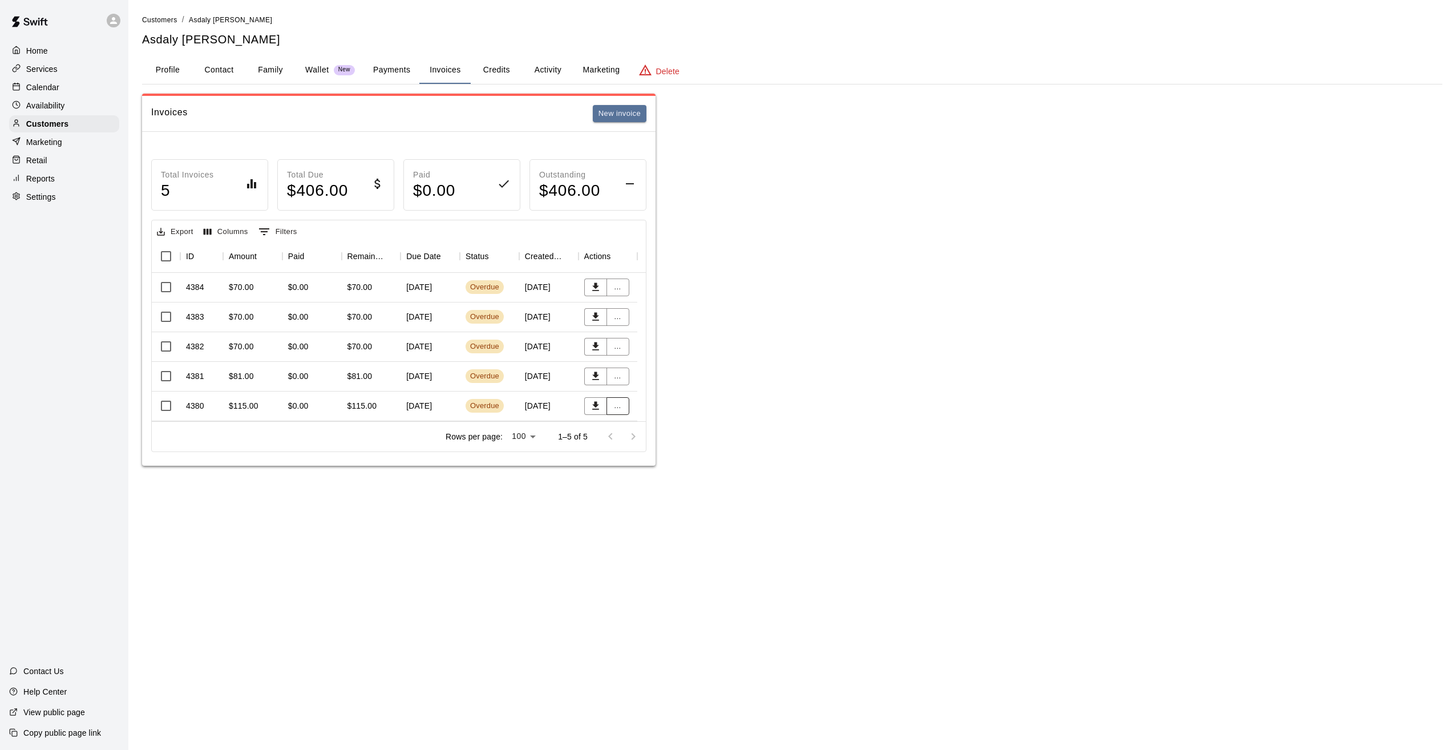  Describe the element at coordinates (43, 671) in the screenshot. I see `p: Contact Us` at that location.